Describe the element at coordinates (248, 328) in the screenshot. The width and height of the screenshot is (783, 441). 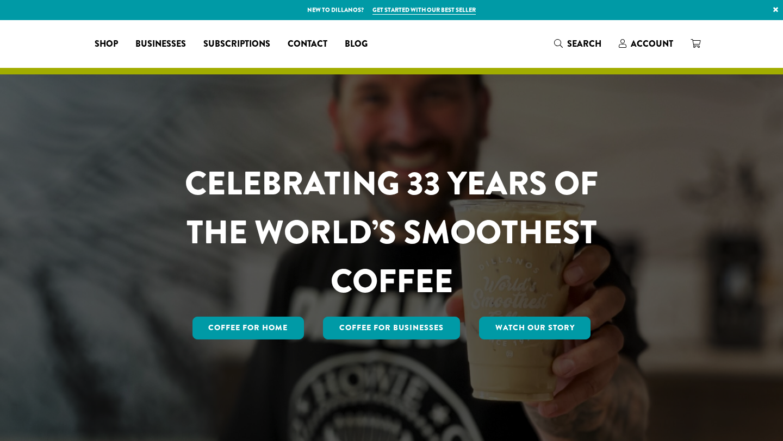
I see `a: Coffee for Home` at that location.